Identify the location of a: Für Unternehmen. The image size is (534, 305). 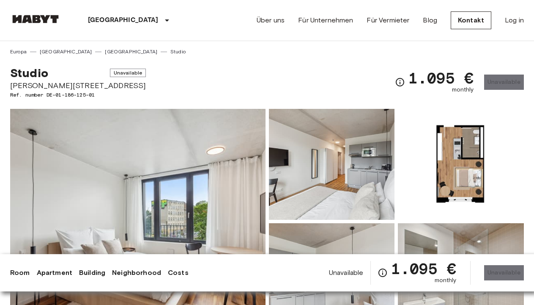
(326, 20).